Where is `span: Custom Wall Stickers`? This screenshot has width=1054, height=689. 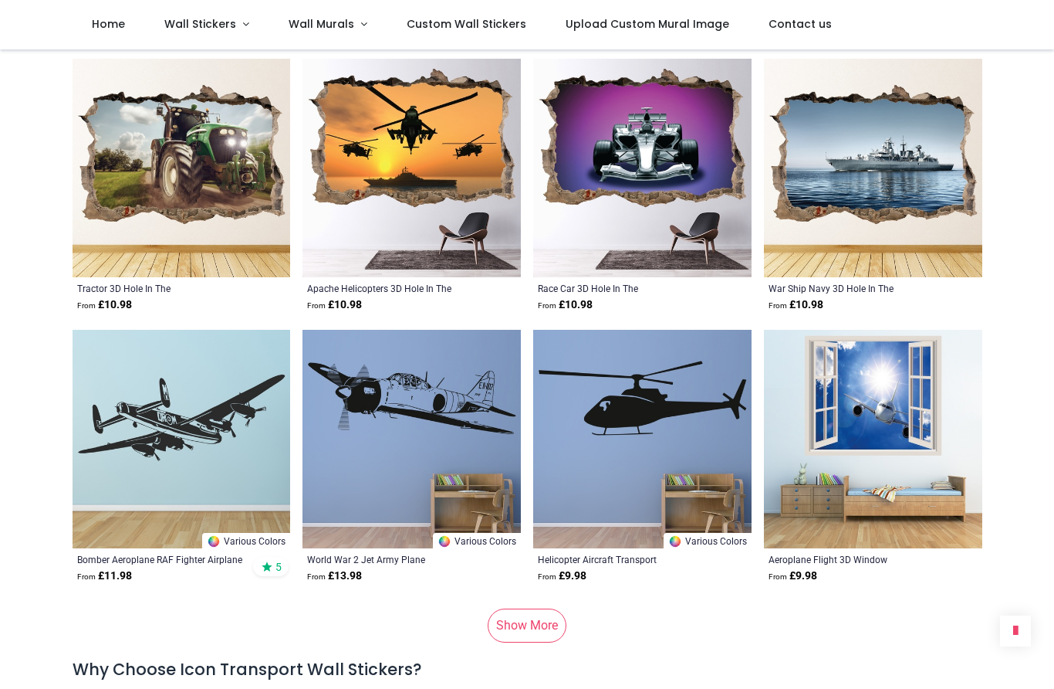
span: Custom Wall Stickers is located at coordinates (466, 24).